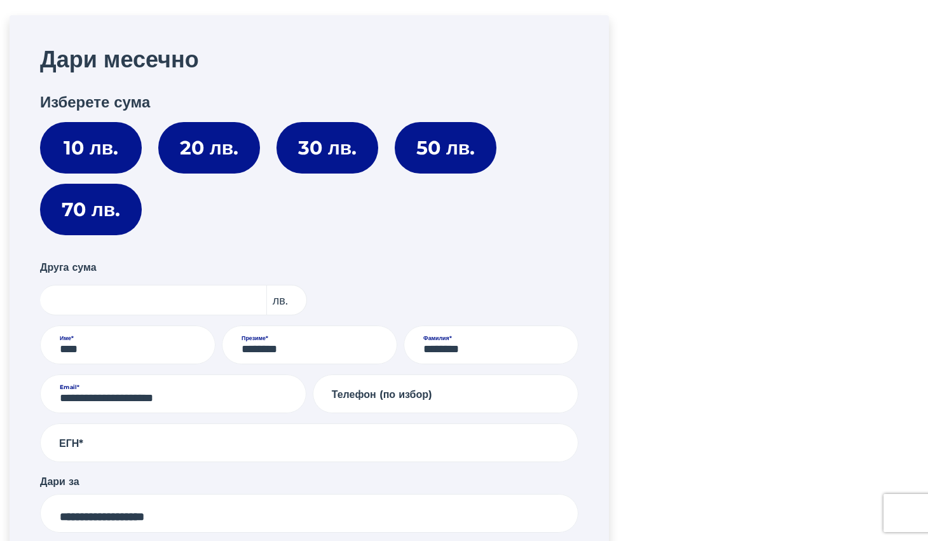 This screenshot has height=541, width=928. I want to click on label: Дари за, so click(60, 481).